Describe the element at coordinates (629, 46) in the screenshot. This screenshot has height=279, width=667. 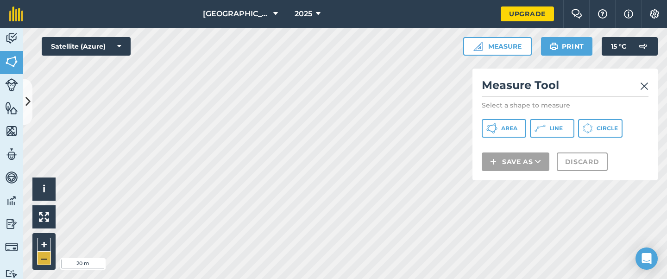
I see `button: 15 °C` at that location.